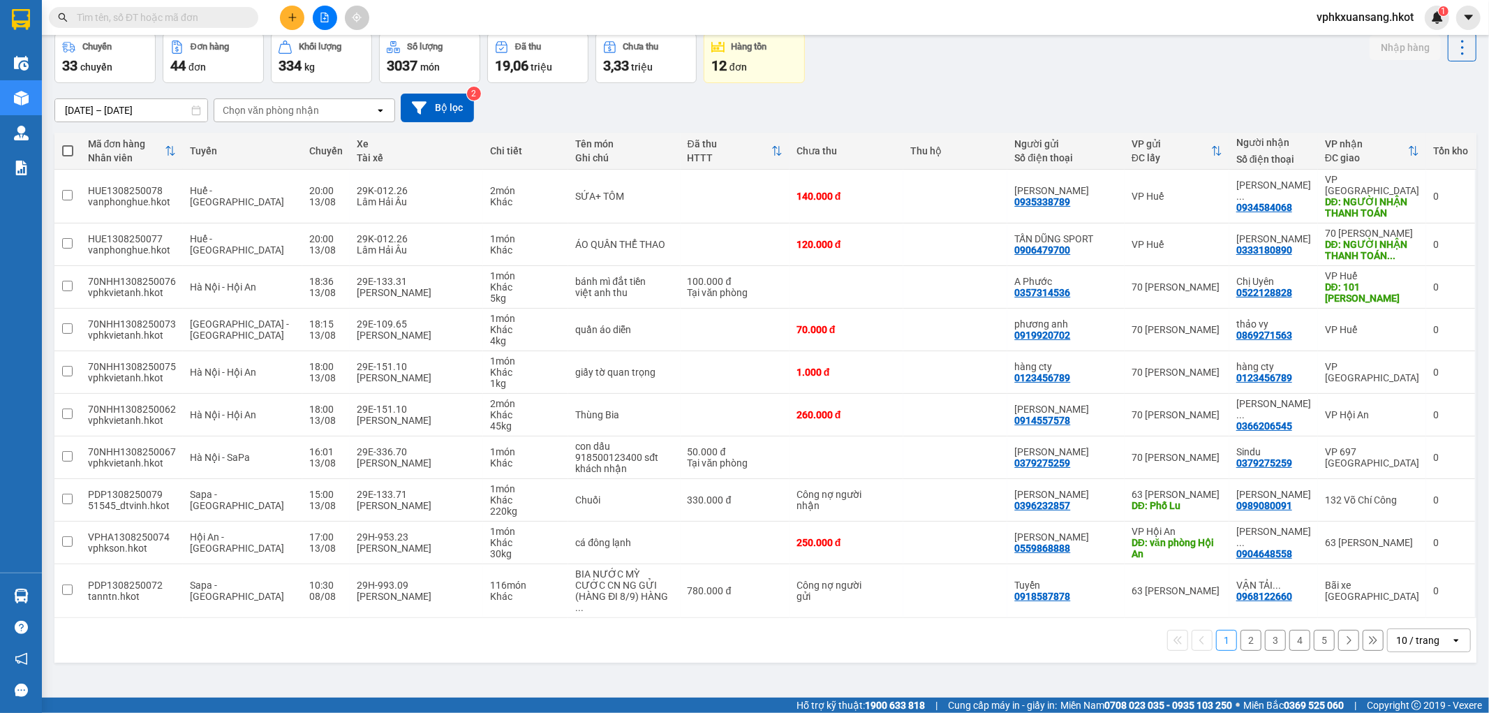  I want to click on div: Chuối, so click(624, 500).